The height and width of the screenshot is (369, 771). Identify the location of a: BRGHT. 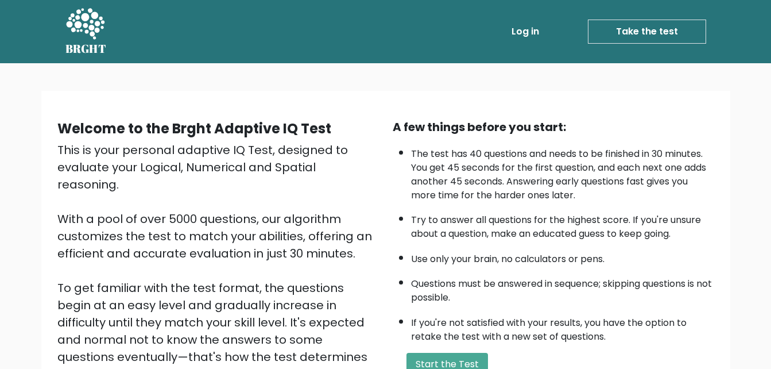
(86, 32).